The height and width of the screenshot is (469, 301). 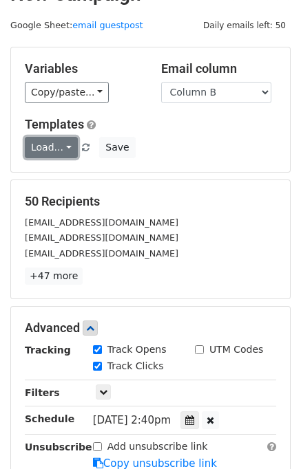 I want to click on label: Track Clicks, so click(x=136, y=366).